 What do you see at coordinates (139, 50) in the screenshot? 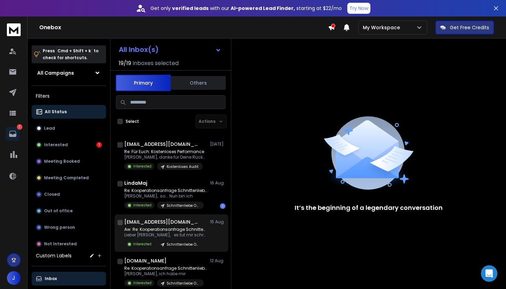
I see `h1: All Inbox(s)` at bounding box center [139, 50].